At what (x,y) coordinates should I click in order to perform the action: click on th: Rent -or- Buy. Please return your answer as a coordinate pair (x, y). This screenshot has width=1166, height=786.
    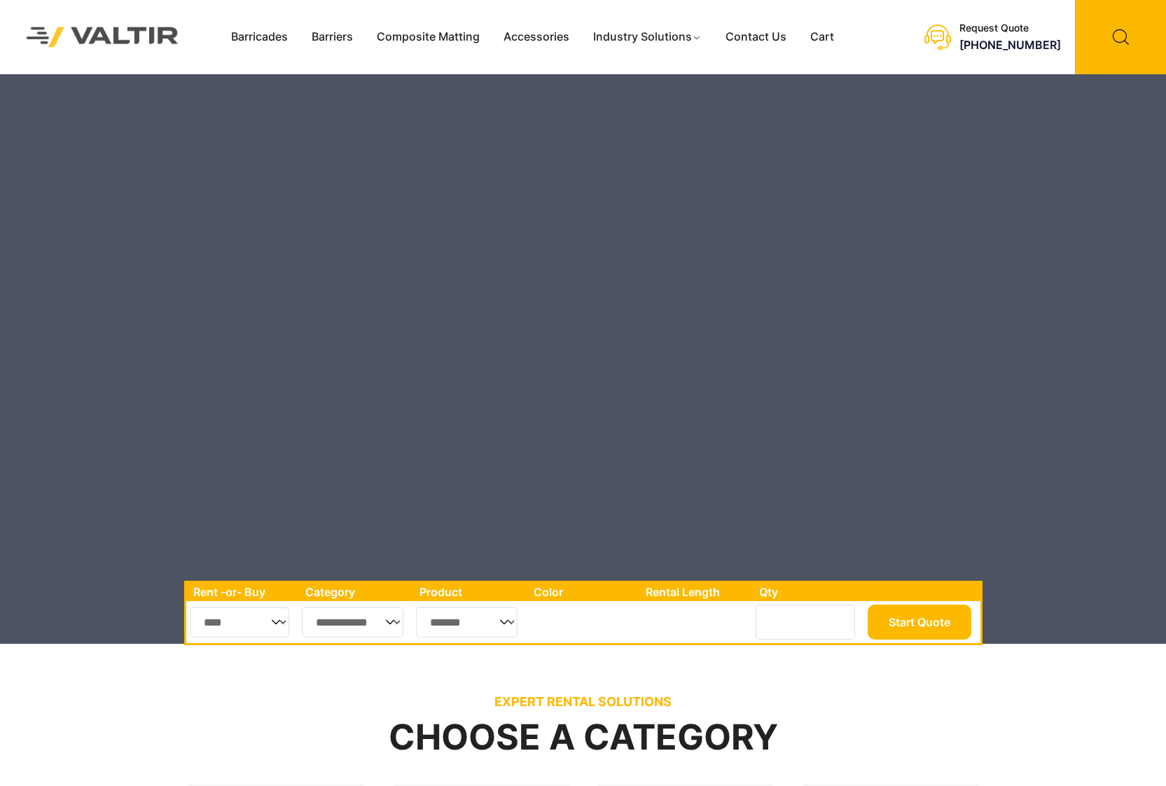
    Looking at the image, I should click on (242, 592).